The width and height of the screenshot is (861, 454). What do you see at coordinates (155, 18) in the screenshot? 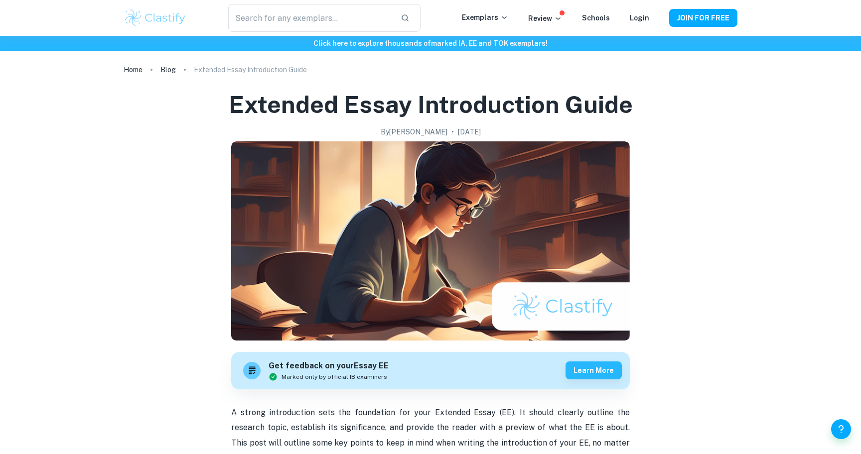
I see `img: Clastify logo` at bounding box center [155, 18].